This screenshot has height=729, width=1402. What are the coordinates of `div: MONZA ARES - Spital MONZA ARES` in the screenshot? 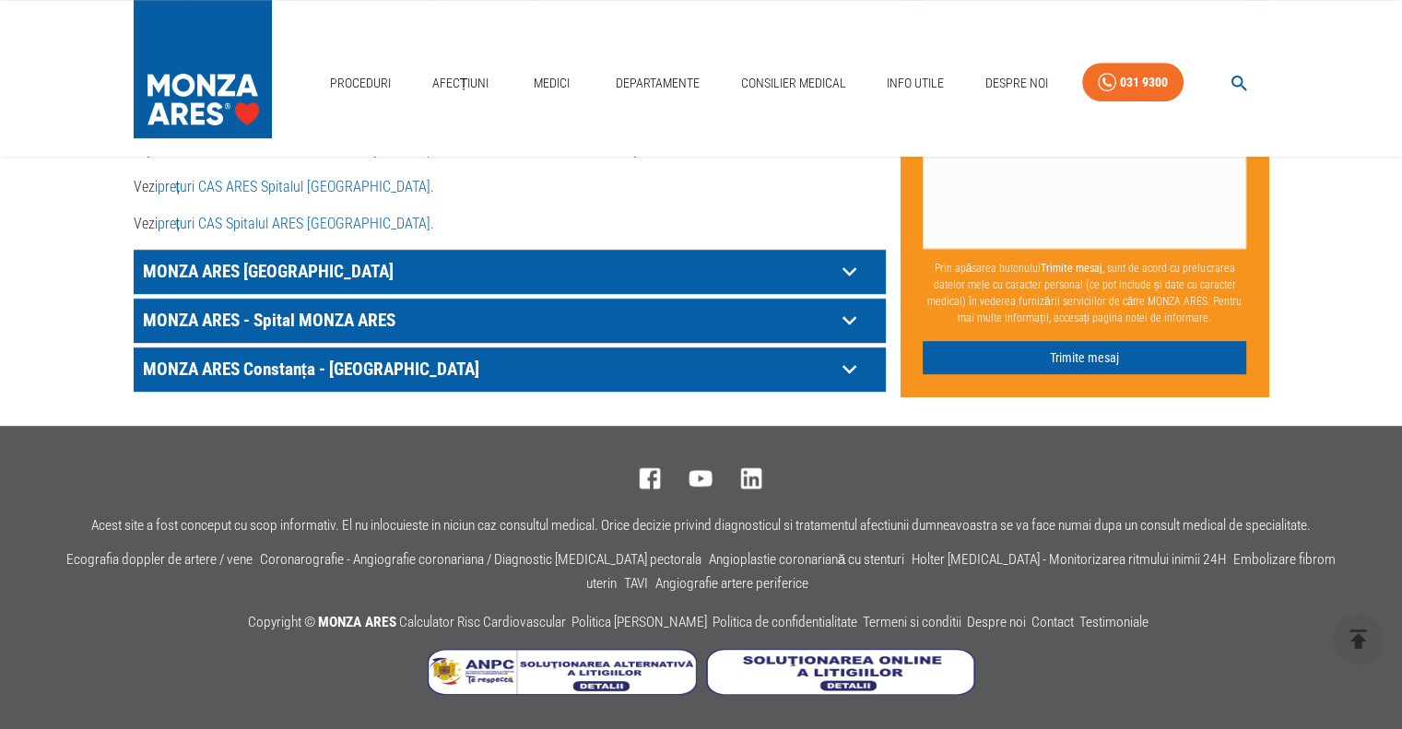 It's located at (510, 321).